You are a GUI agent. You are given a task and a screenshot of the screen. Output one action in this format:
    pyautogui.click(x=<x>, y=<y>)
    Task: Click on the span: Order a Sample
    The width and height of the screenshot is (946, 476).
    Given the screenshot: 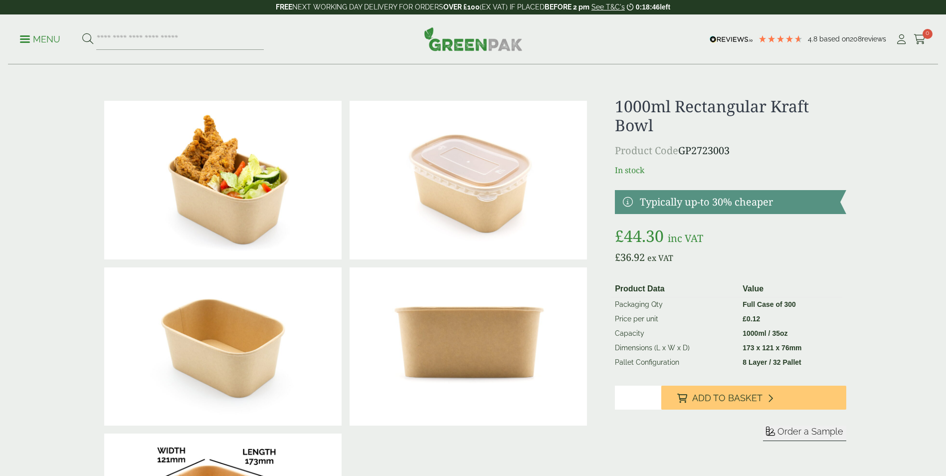 What is the action you would take?
    pyautogui.click(x=810, y=431)
    